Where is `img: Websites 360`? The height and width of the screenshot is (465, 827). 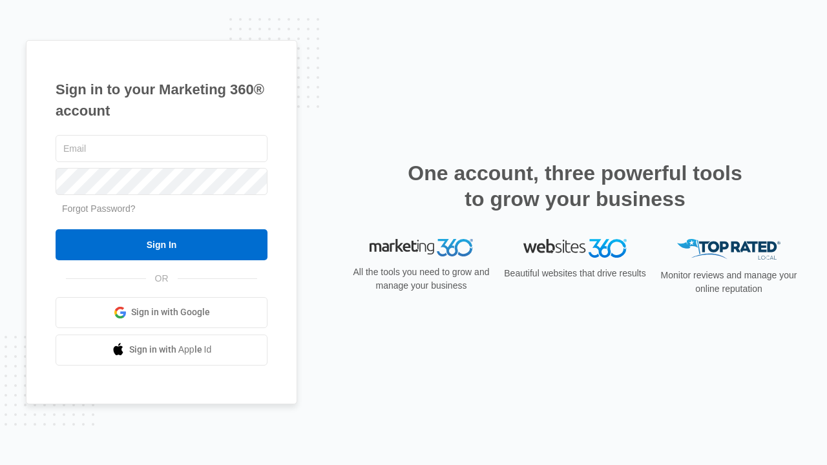 img: Websites 360 is located at coordinates (575, 248).